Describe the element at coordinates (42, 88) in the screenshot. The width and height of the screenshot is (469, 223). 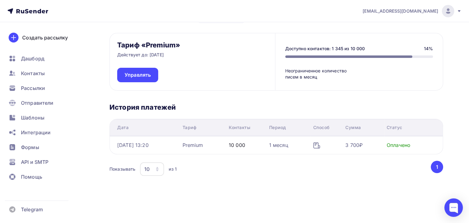
I see `a: Рассылки` at that location.